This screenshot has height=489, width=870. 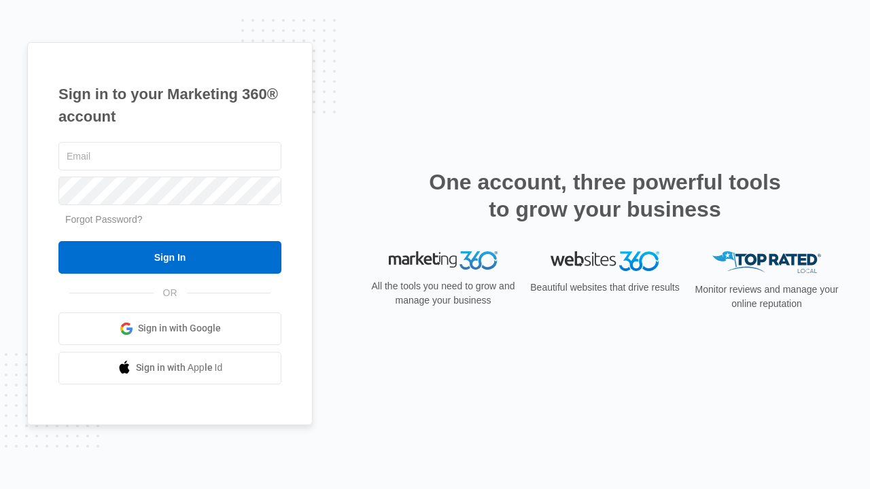 I want to click on a: Sign in with Apple Id, so click(x=170, y=368).